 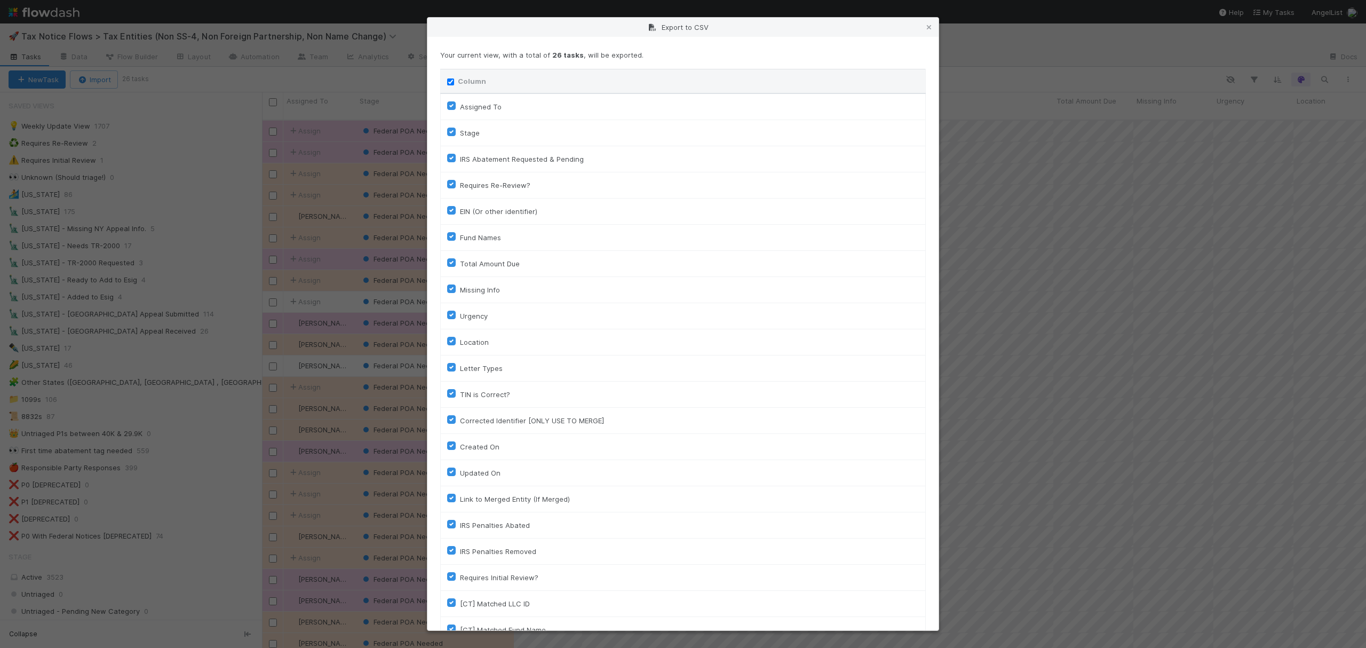 I want to click on label: Assigned To, so click(x=481, y=107).